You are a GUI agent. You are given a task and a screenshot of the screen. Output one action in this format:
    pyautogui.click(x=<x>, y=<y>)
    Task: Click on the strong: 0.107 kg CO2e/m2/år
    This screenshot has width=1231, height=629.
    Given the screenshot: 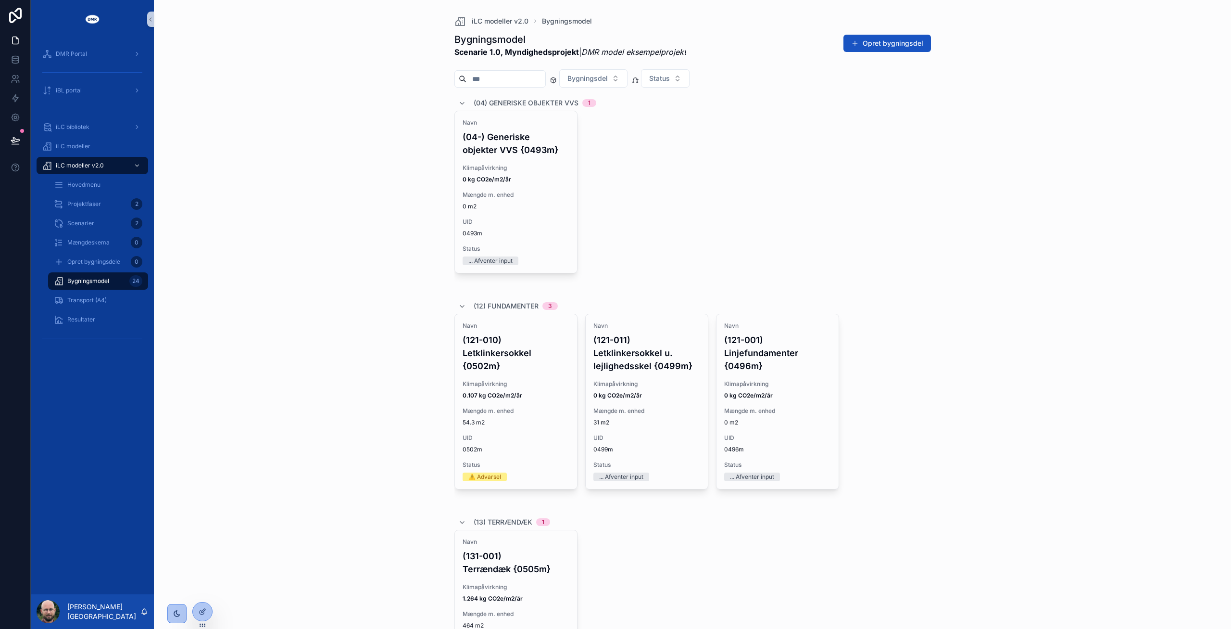 What is the action you would take?
    pyautogui.click(x=492, y=395)
    